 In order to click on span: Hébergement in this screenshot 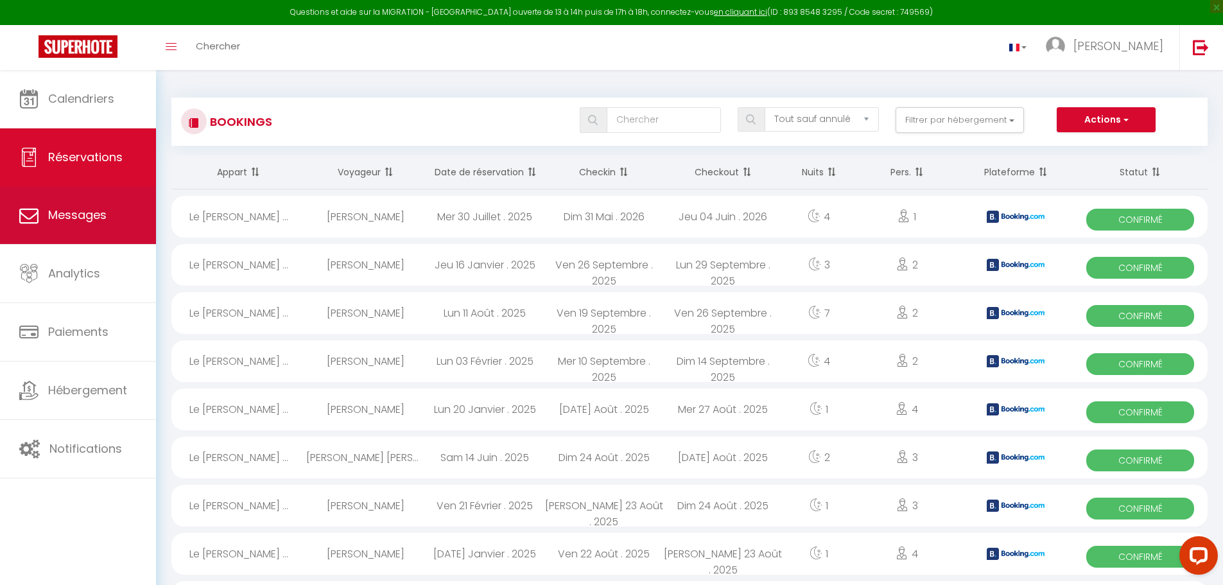, I will do `click(87, 390)`.